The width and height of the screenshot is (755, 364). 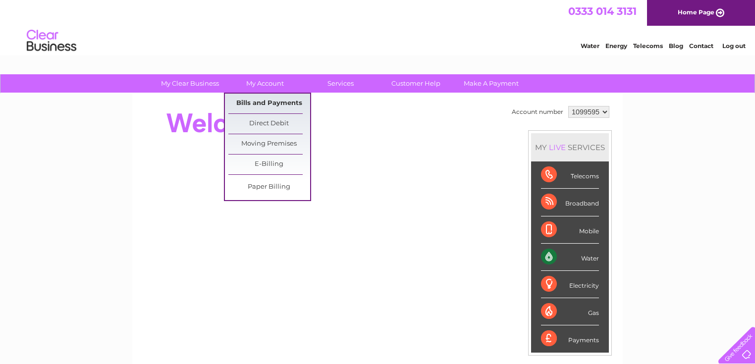 What do you see at coordinates (590, 46) in the screenshot?
I see `a: Water` at bounding box center [590, 46].